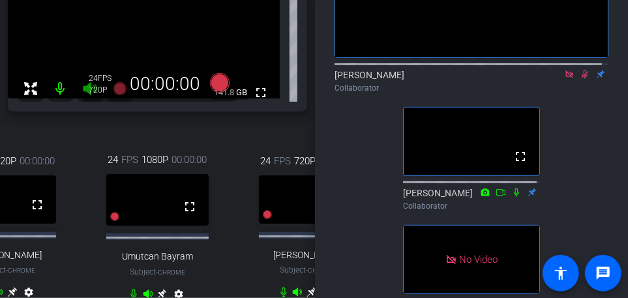 This screenshot has height=298, width=628. Describe the element at coordinates (106, 78) in the screenshot. I see `div: 24` at that location.